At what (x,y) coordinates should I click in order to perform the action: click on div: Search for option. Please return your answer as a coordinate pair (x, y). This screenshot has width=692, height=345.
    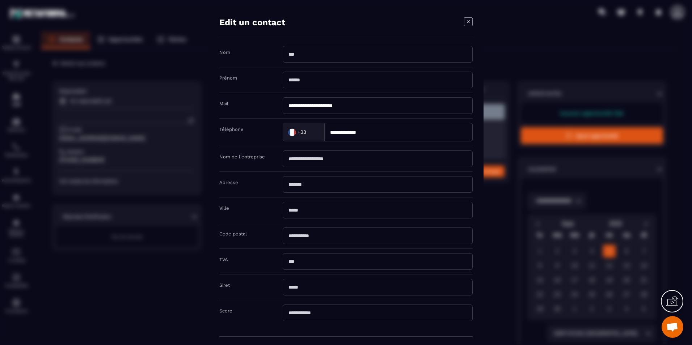
    Looking at the image, I should click on (303, 132).